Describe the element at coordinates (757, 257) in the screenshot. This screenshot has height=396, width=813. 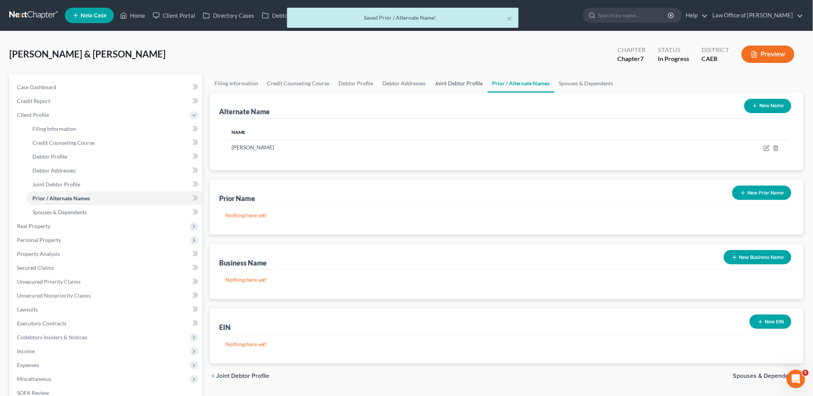
I see `button: New Business Name` at that location.